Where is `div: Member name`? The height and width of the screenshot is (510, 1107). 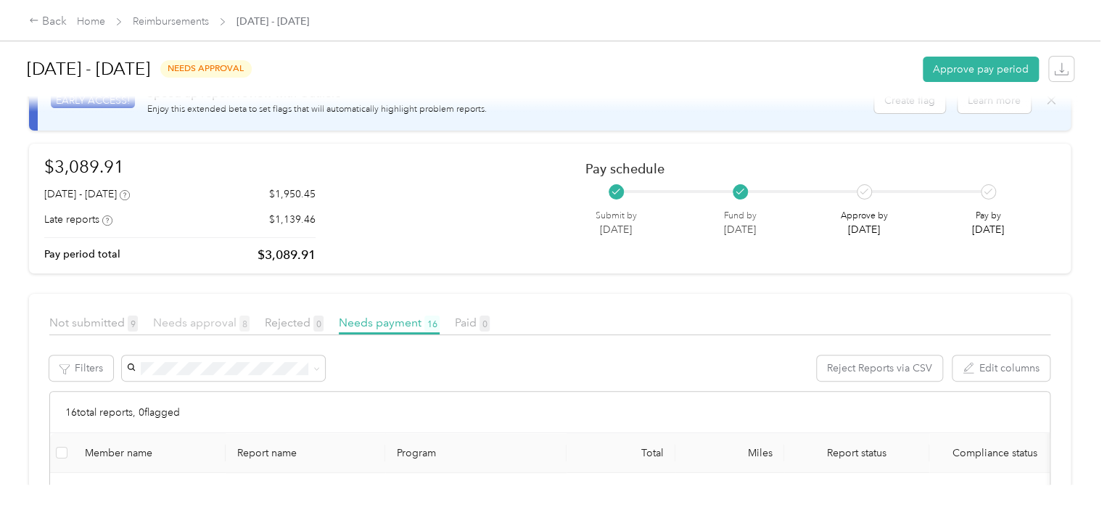
div: Member name is located at coordinates (149, 453).